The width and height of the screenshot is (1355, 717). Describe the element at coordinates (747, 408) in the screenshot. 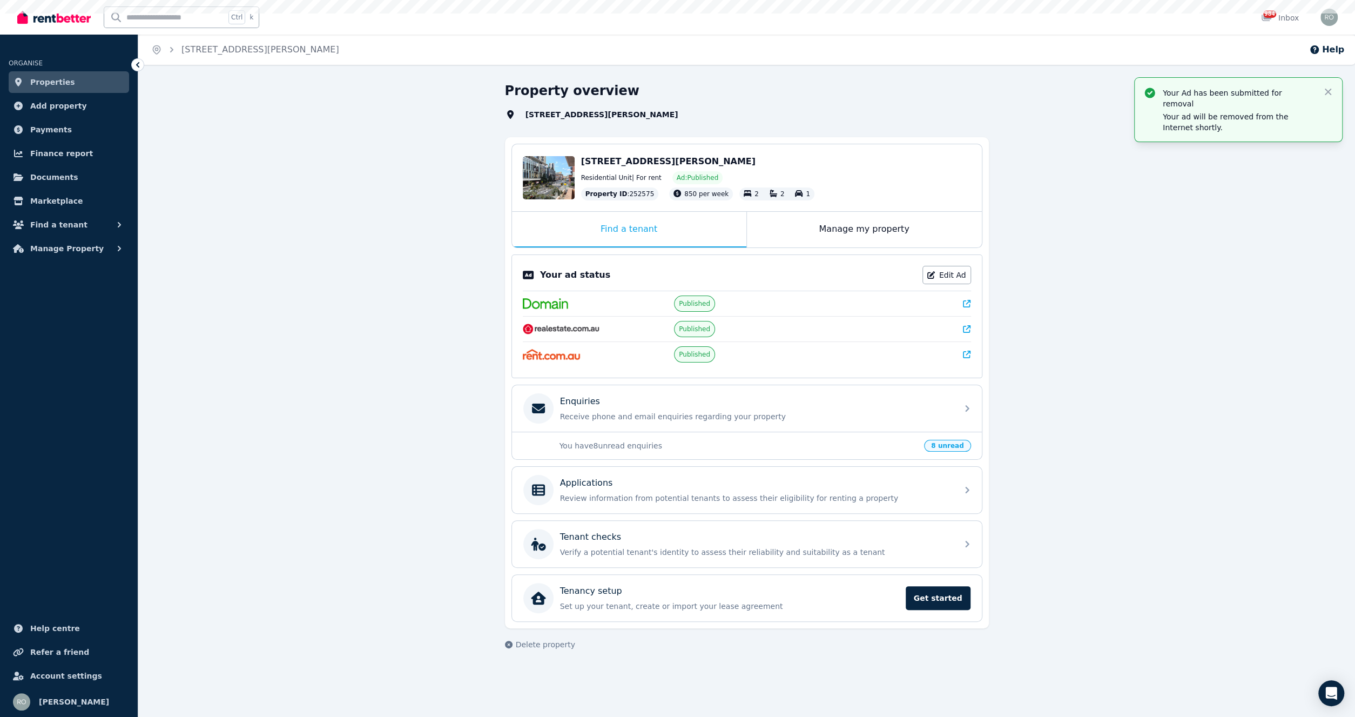

I see `a: EnquiriesReceive phone and email enquiries regarding your property` at that location.